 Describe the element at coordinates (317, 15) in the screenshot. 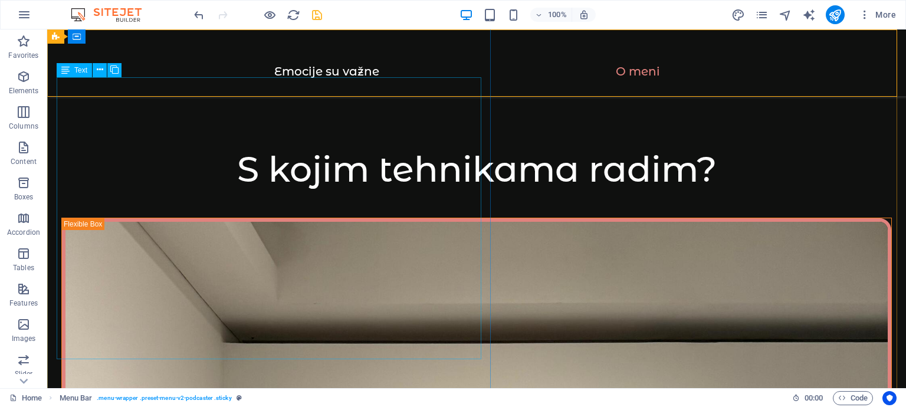

I see `i: Save (Ctrl+S)` at that location.